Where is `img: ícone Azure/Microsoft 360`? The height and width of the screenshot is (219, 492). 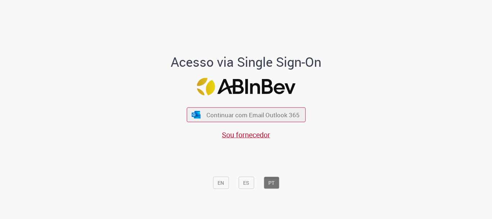
img: ícone Azure/Microsoft 360 is located at coordinates (196, 114).